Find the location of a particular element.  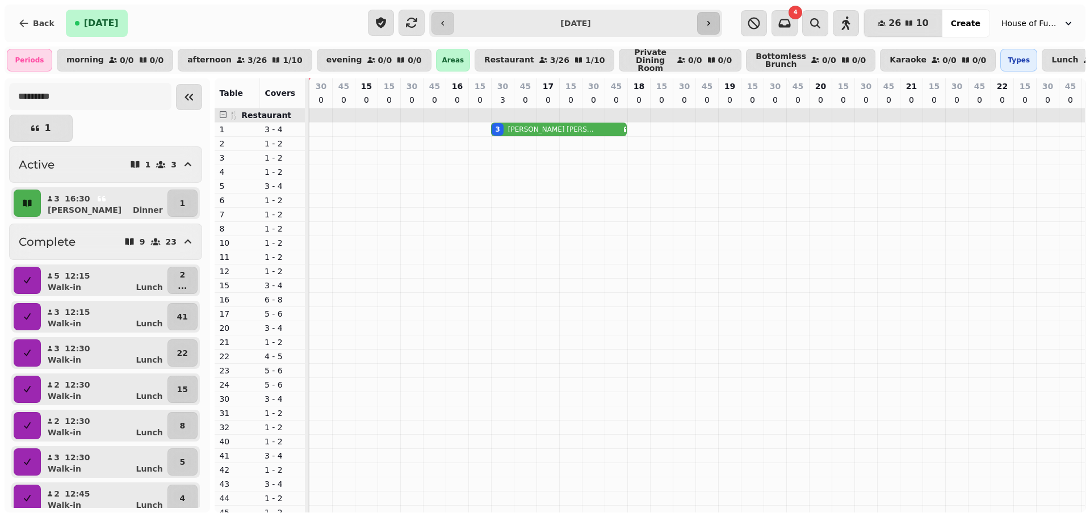

button: 2... is located at coordinates (182, 280).